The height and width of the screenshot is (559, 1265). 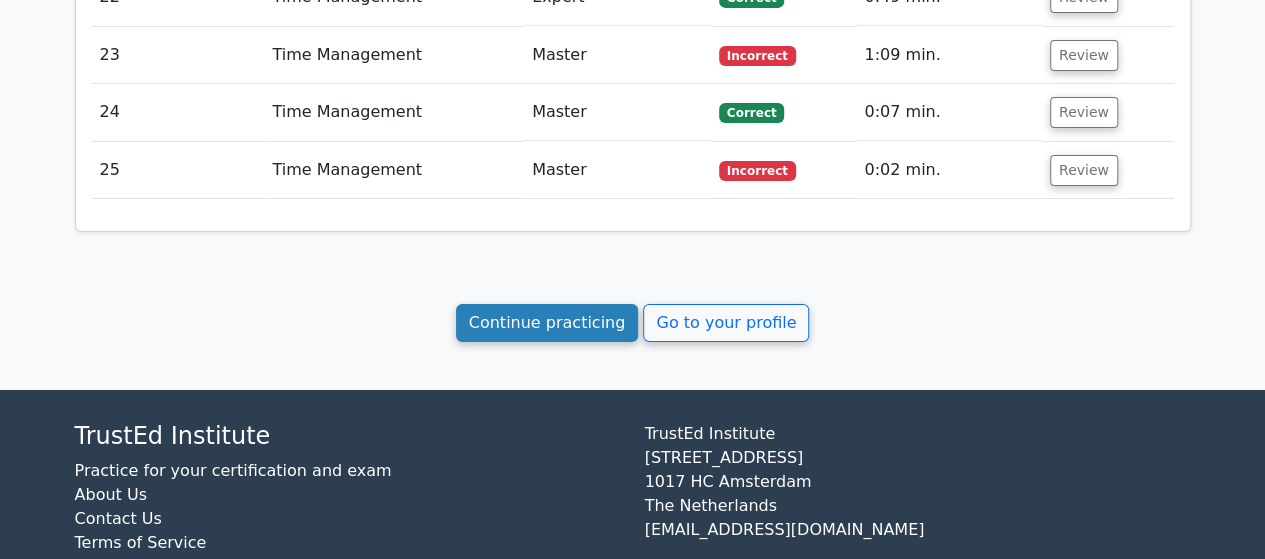 What do you see at coordinates (178, 112) in the screenshot?
I see `td: 24` at bounding box center [178, 112].